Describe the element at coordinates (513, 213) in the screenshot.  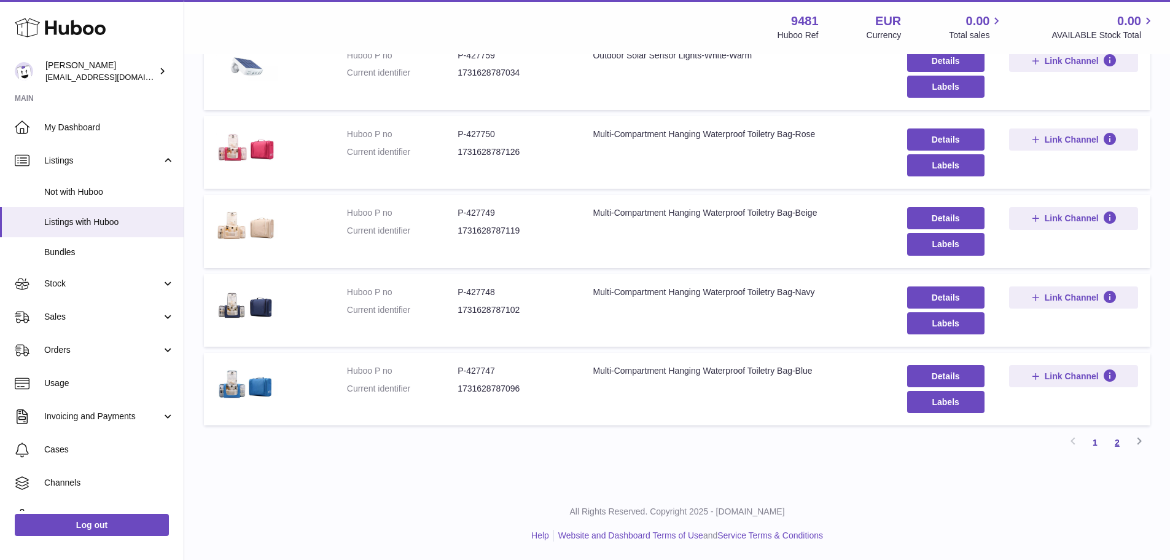
I see `dd: P-427749` at that location.